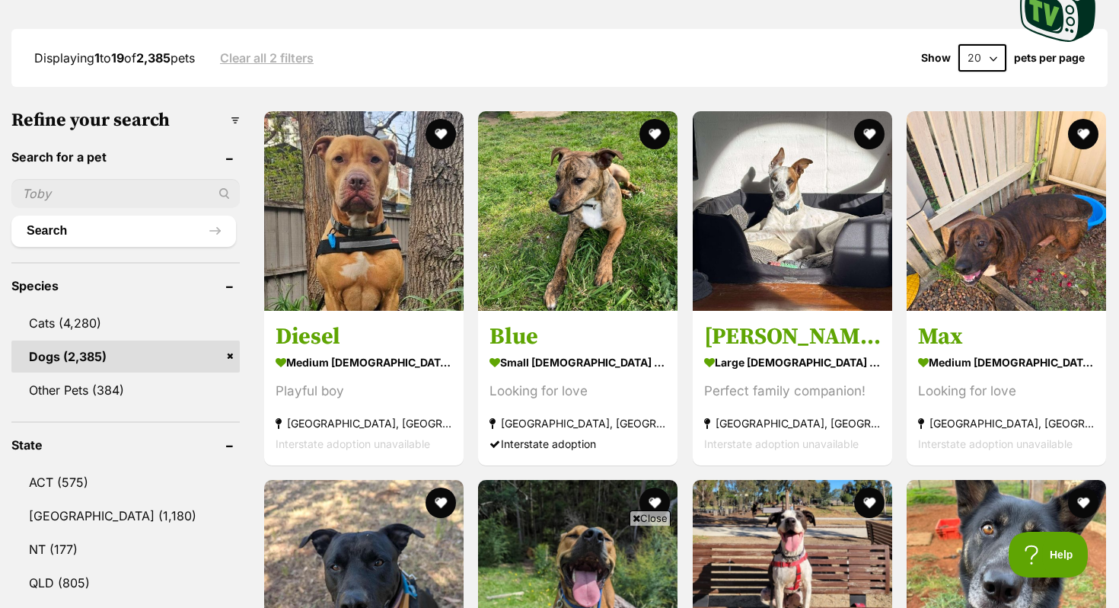 This screenshot has height=608, width=1119. What do you see at coordinates (114, 58) in the screenshot?
I see `span: Displaying to of pets` at bounding box center [114, 58].